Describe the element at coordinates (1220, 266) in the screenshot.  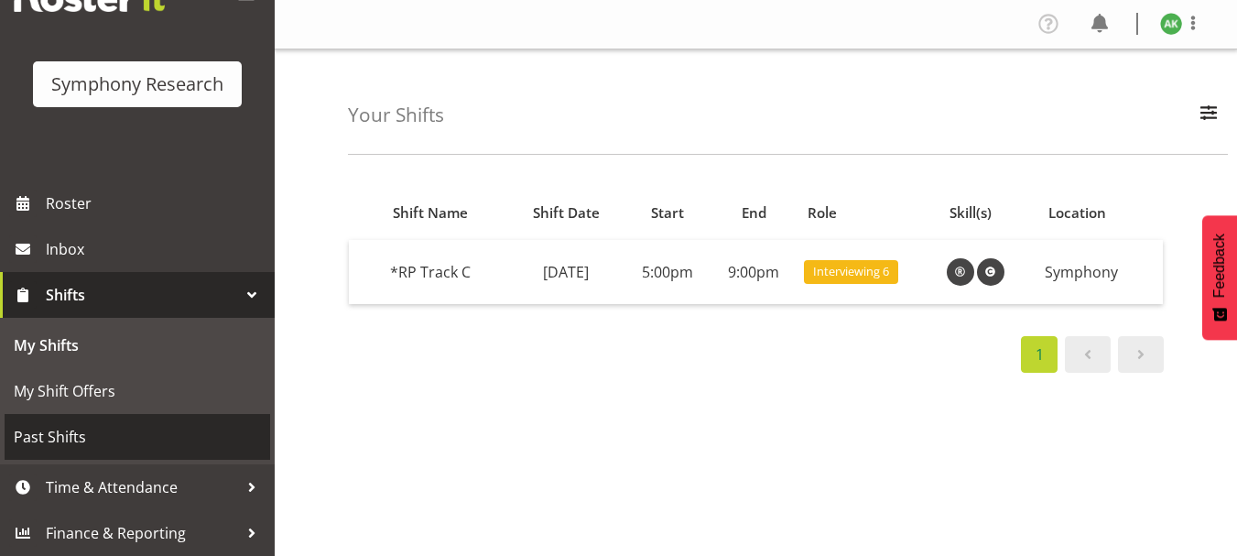
I see `span: Feedback` at that location.